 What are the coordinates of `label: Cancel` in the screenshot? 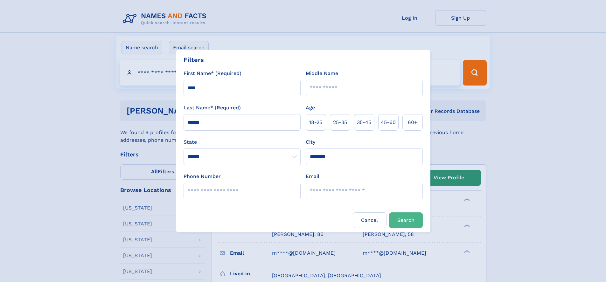 It's located at (370, 220).